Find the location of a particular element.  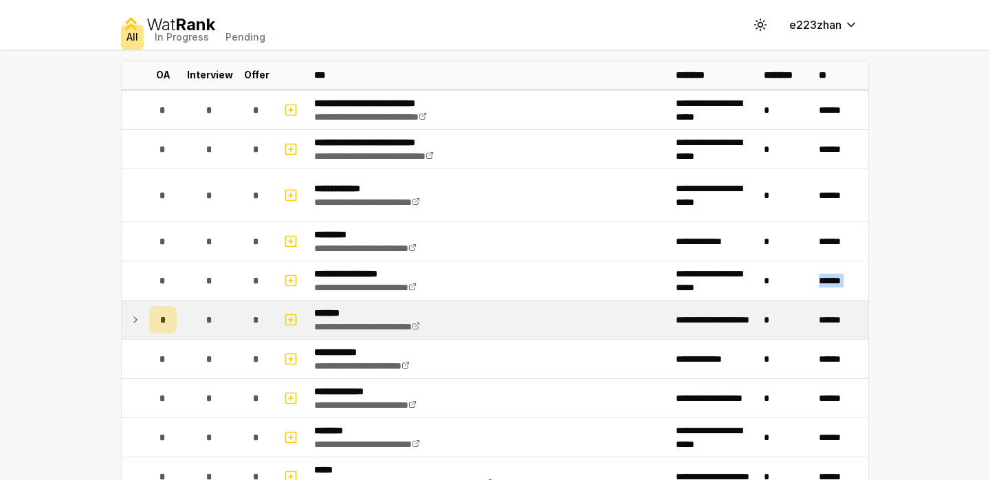

span: e223zhan is located at coordinates (815, 25).